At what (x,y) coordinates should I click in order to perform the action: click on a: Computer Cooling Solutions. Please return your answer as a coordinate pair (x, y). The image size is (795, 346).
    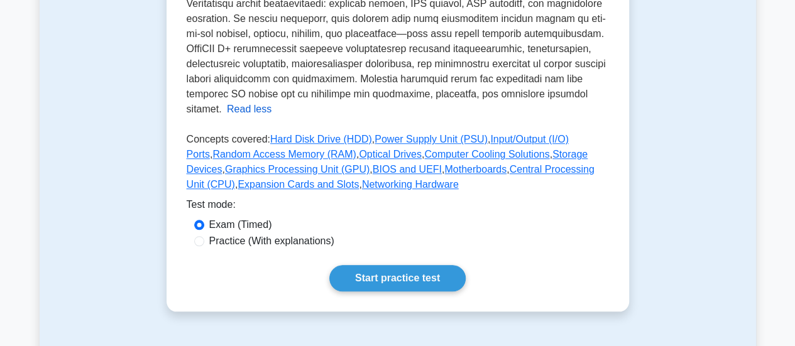
    Looking at the image, I should click on (487, 154).